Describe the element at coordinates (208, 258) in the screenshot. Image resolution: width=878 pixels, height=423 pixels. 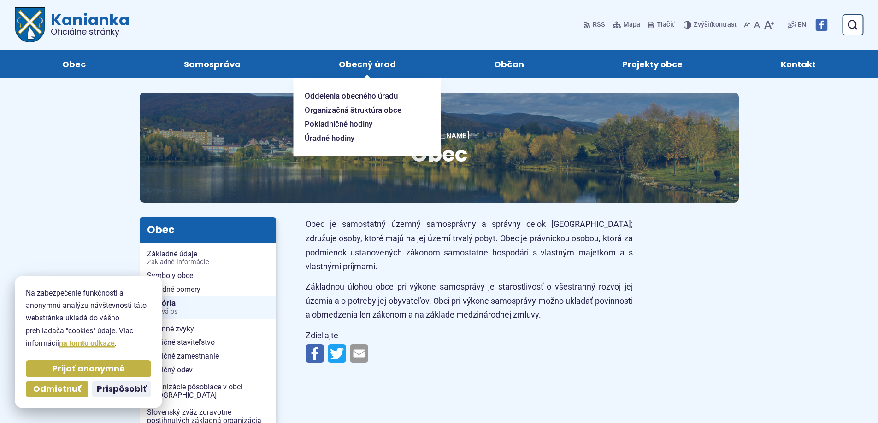
I see `a: Základné údajeZákladné informácie` at that location.